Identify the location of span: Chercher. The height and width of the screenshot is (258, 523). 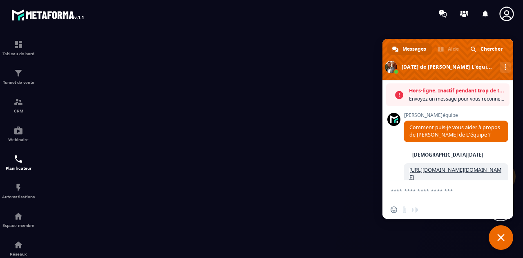
(491, 49).